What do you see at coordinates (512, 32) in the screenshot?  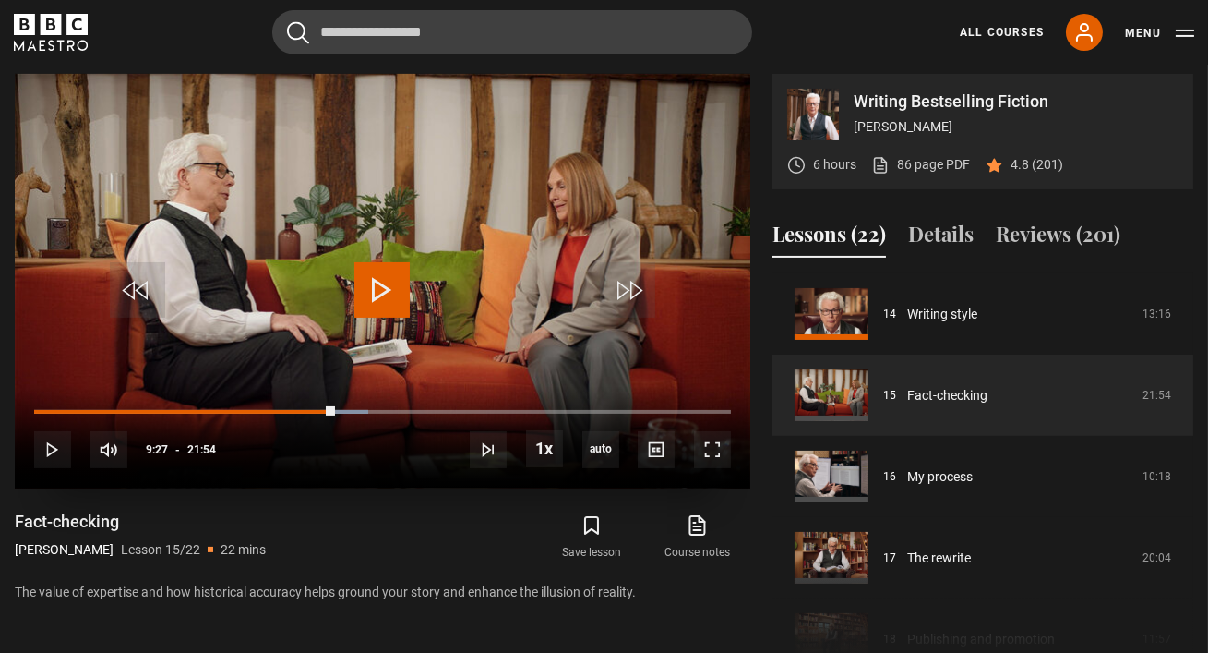 I see `input: Search` at bounding box center [512, 32].